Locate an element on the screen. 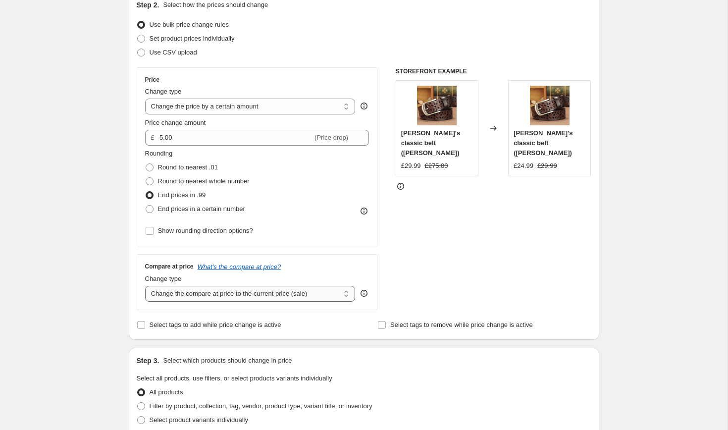  span: Filter by product, collection, tag, vendor, product type, variant title, or inventory is located at coordinates (261, 405).